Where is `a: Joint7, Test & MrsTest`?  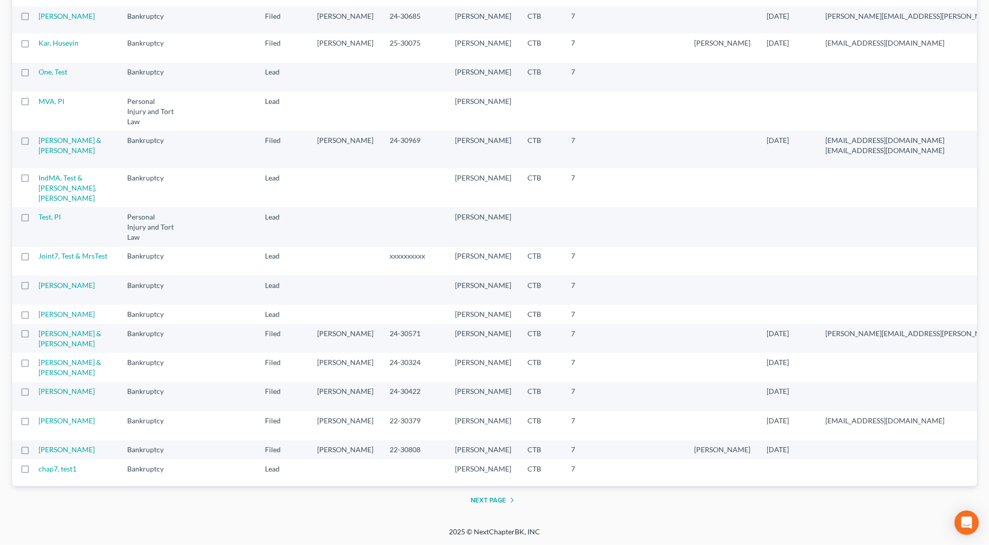
a: Joint7, Test & MrsTest is located at coordinates (73, 255).